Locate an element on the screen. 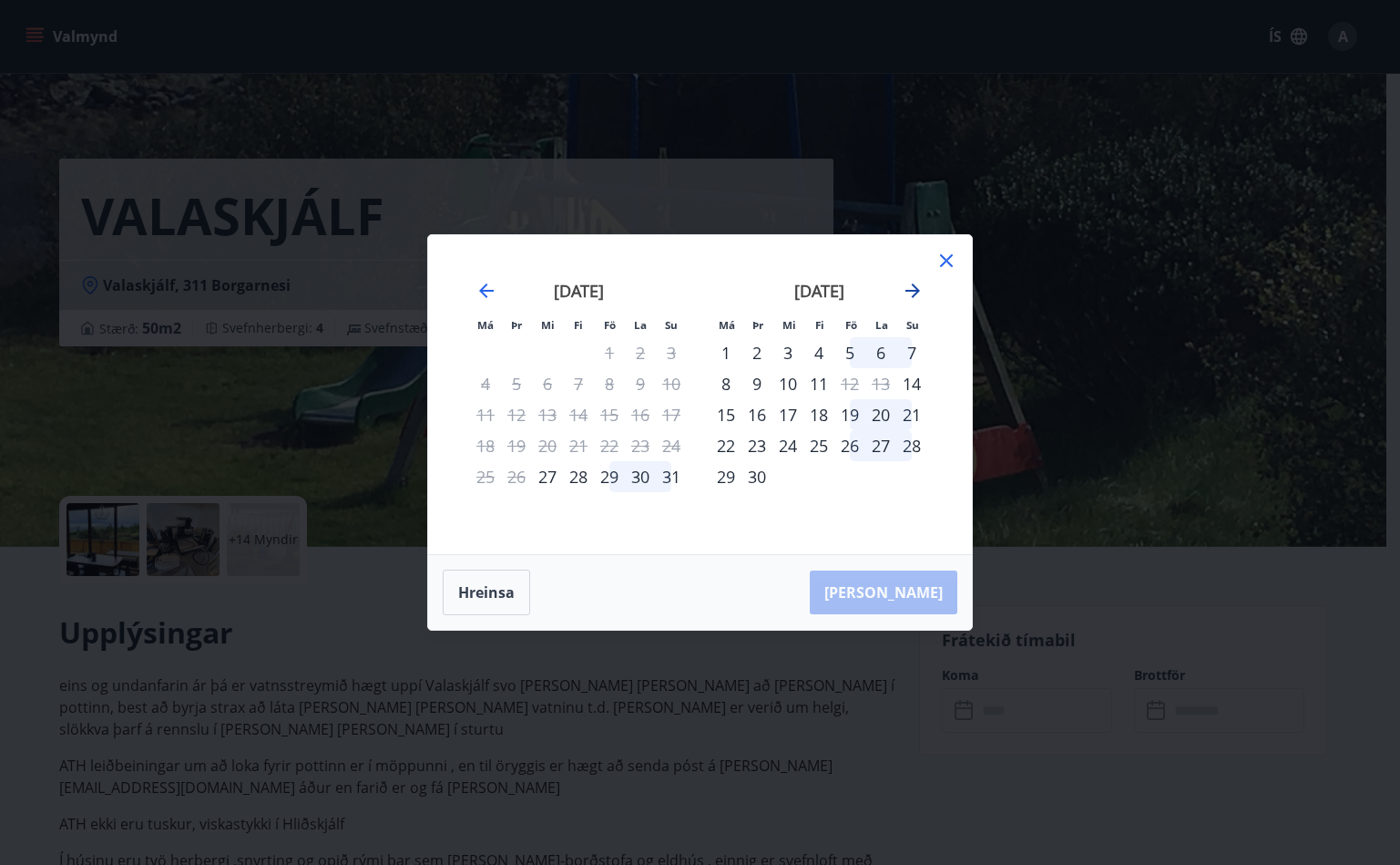  td: Not available. fimmtudagur, 14. ágúst 2025 is located at coordinates (579, 414).